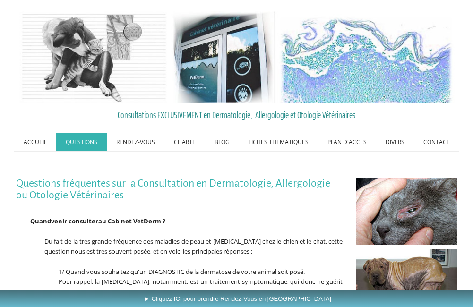 The image size is (473, 307). What do you see at coordinates (112, 221) in the screenshot?
I see `span: au Cabin` at bounding box center [112, 221].